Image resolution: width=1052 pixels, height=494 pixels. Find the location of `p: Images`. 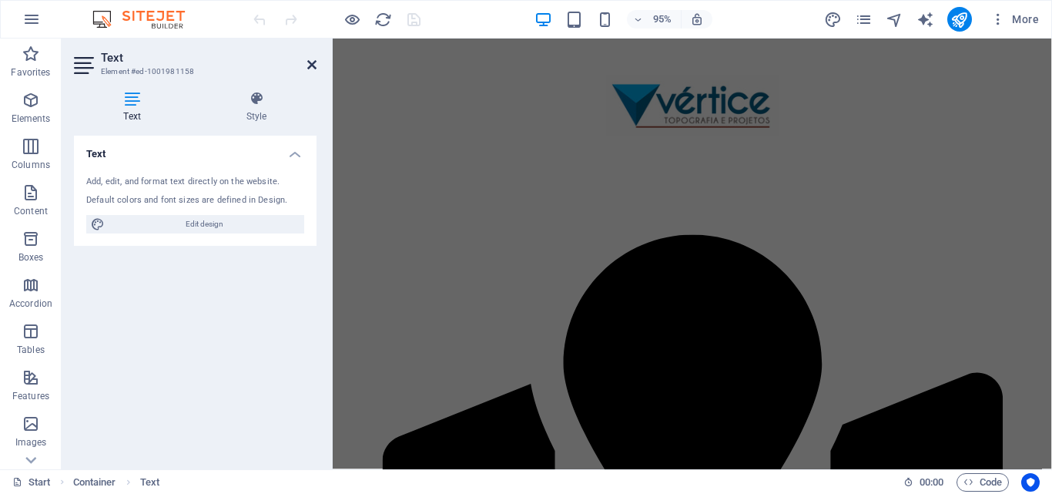

p: Images is located at coordinates (31, 442).